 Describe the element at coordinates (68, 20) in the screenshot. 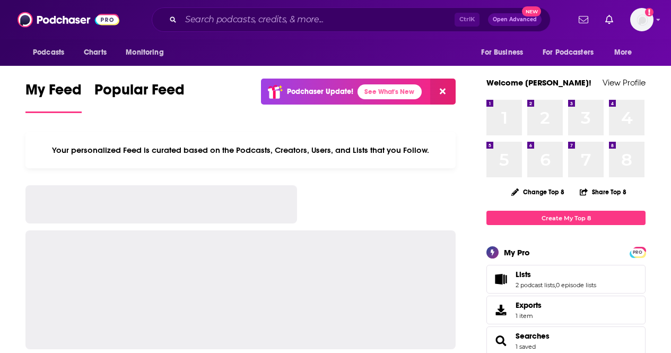

I see `a: Podchaser - Follow, Share and Rate Podcasts` at that location.